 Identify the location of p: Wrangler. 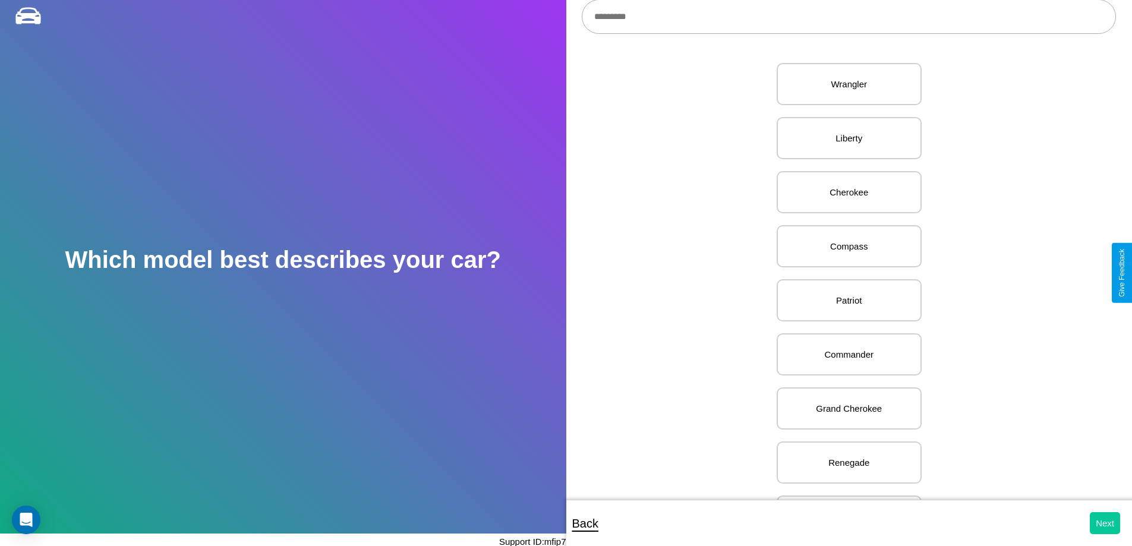
(849, 84).